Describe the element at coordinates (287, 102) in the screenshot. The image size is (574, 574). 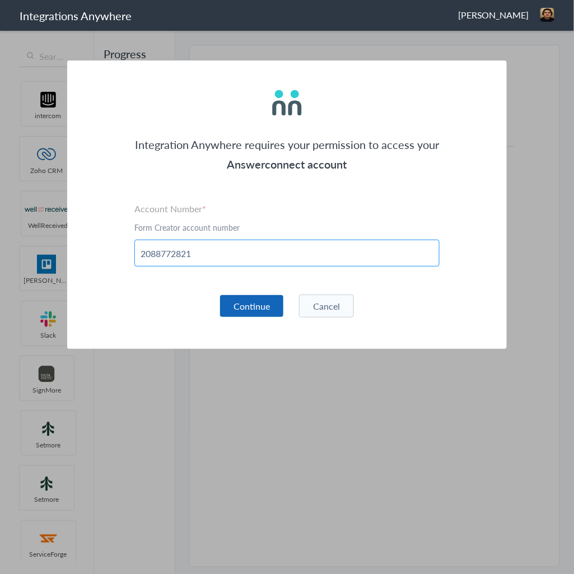
I see `img: answerconnect-logo.svg` at that location.